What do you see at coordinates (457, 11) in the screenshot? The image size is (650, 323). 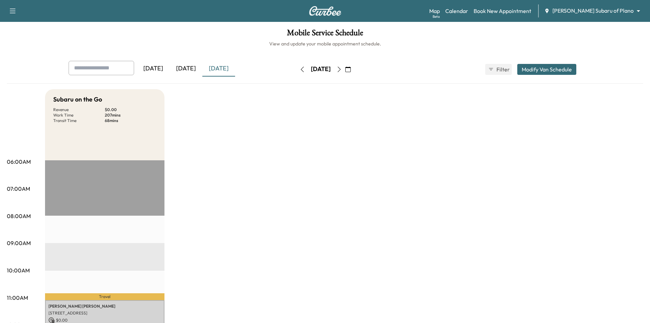 I see `a: Calendar` at bounding box center [457, 11].